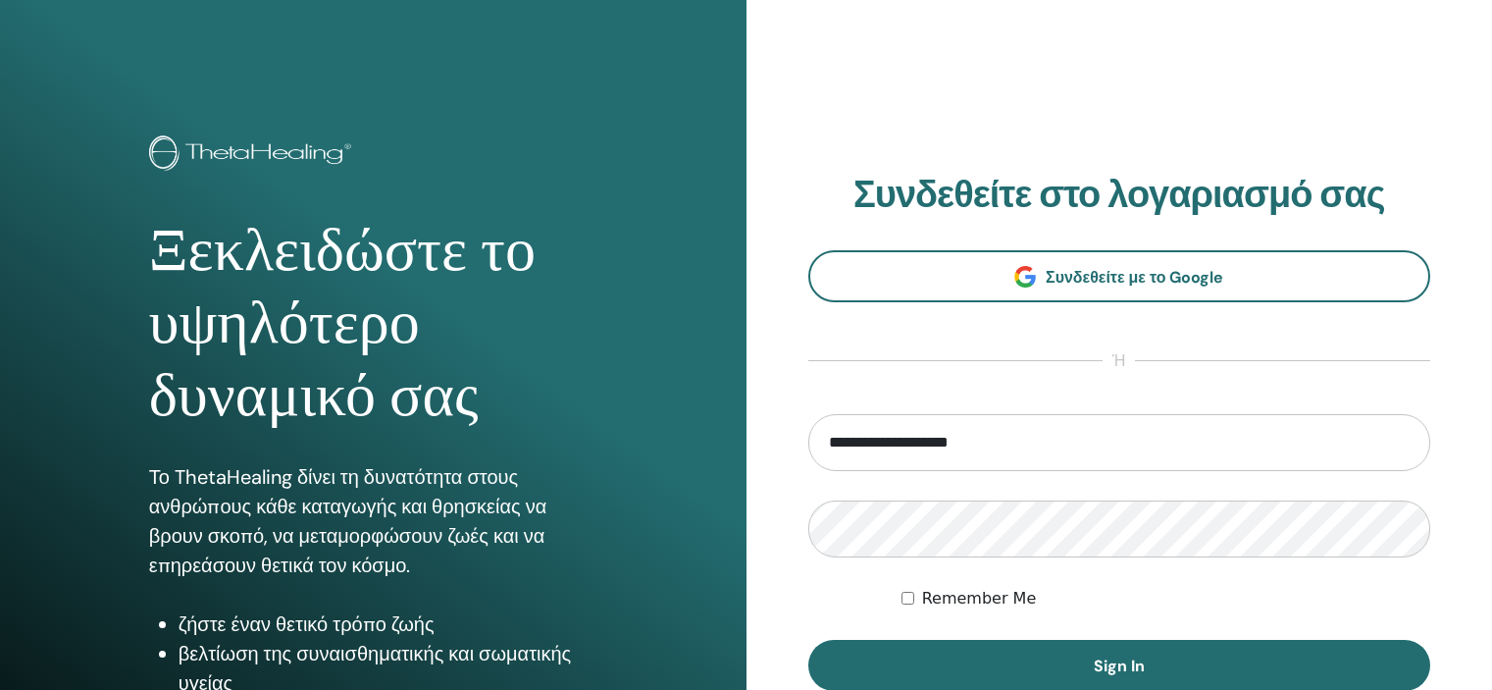 Image resolution: width=1492 pixels, height=690 pixels. What do you see at coordinates (1119, 665) in the screenshot?
I see `span: Sign In` at bounding box center [1119, 665].